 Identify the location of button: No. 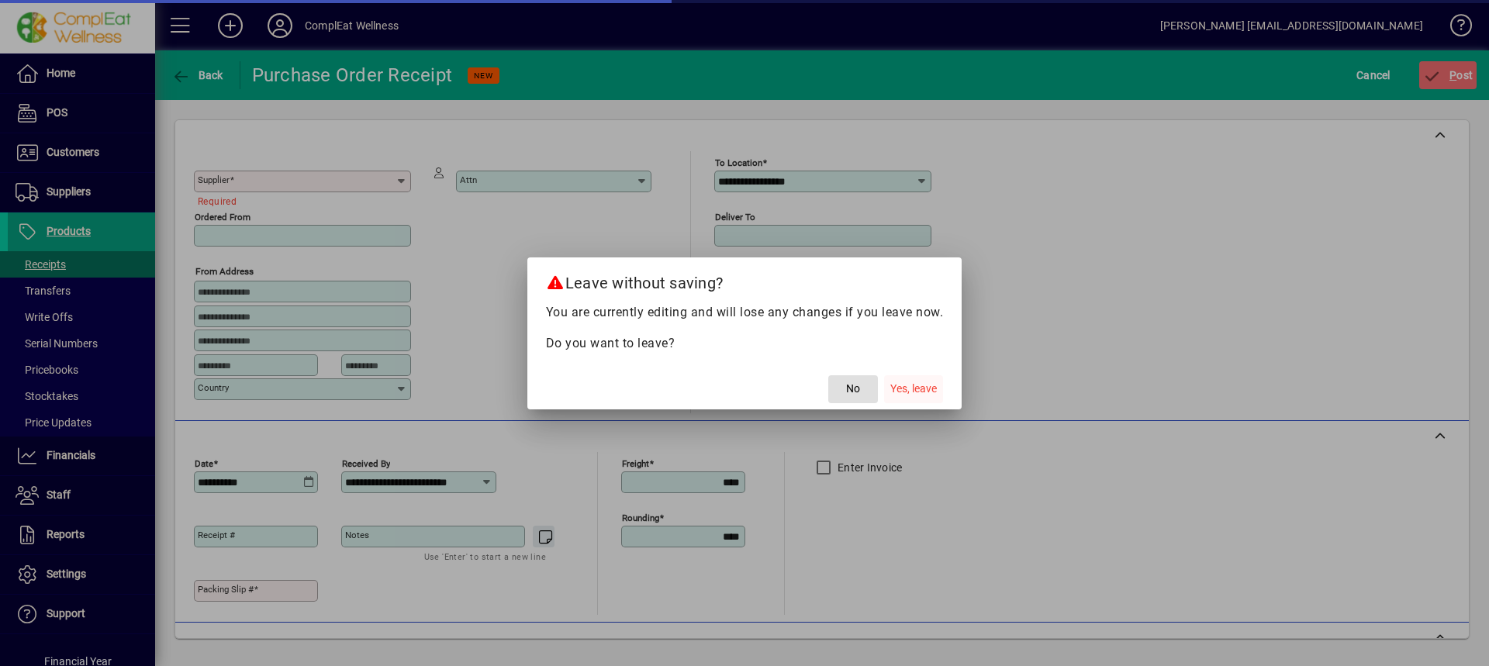
(853, 389).